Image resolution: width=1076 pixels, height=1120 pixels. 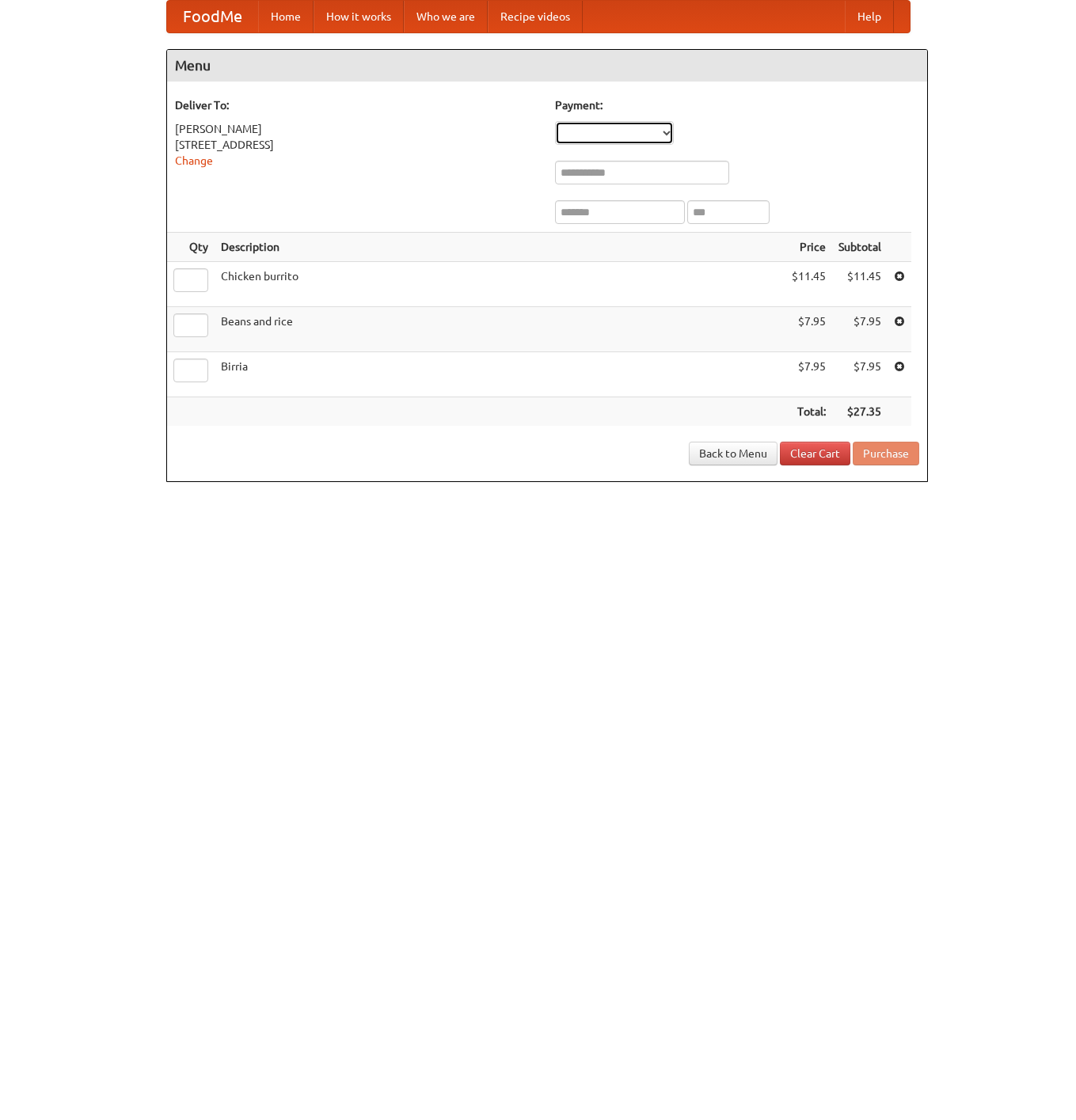 What do you see at coordinates (500, 374) in the screenshot?
I see `td: Birria` at bounding box center [500, 374].